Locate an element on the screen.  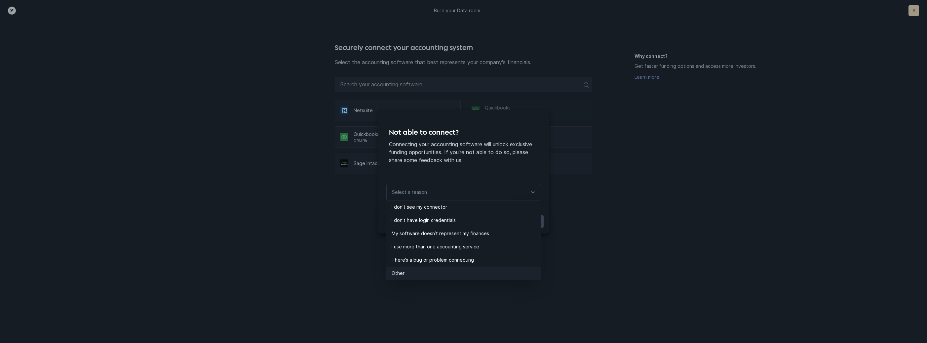
p: I don't have login credentials is located at coordinates (466, 220).